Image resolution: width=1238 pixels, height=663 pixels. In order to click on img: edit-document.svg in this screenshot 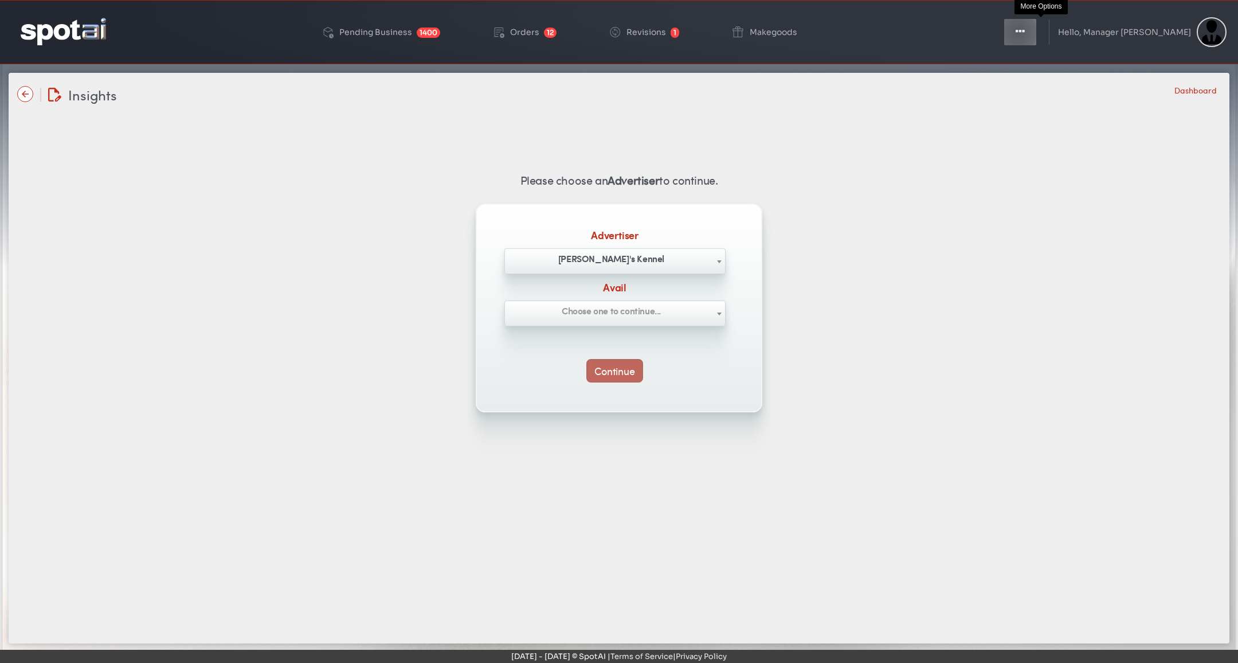, I will do `click(54, 95)`.